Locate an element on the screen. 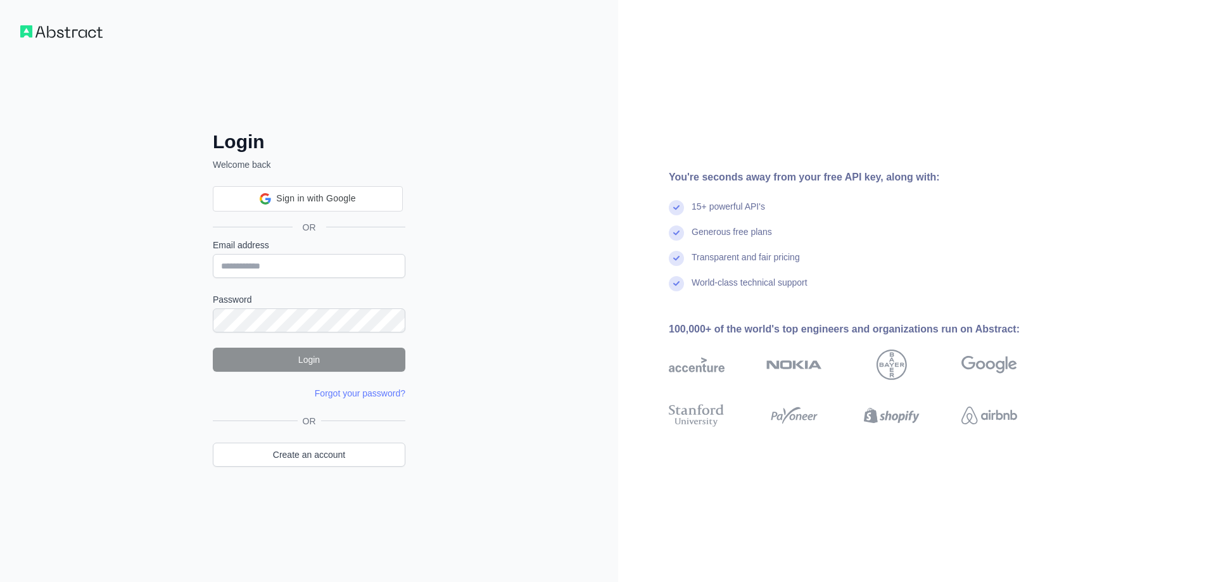 This screenshot has width=1216, height=582. img: Workflow is located at coordinates (61, 32).